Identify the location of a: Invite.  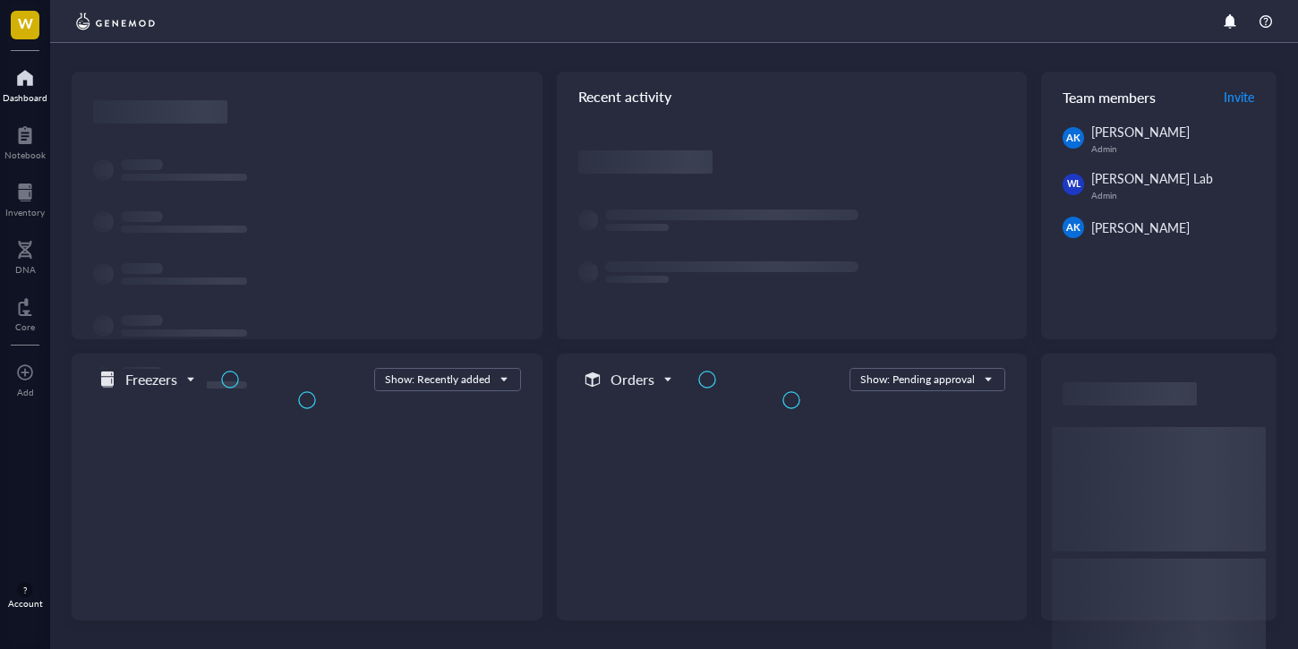
(1239, 97).